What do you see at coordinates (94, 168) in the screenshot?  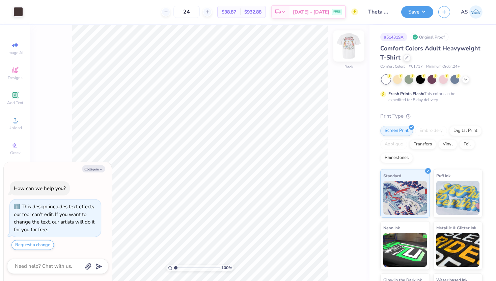 I see `button: Collapse` at bounding box center [94, 168].